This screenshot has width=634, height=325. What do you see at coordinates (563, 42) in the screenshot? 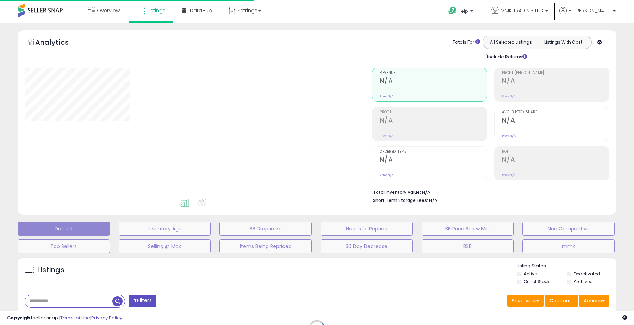
I see `button: Listings With Cost` at bounding box center [563, 42].